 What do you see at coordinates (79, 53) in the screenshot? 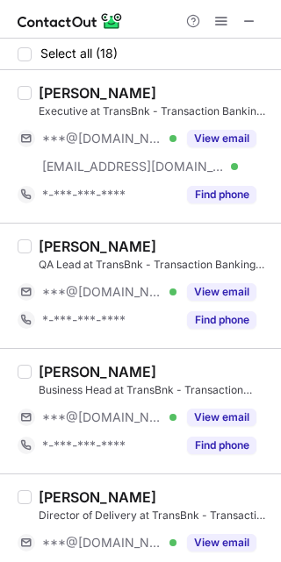
I see `span: Select all (18)` at bounding box center [79, 53].